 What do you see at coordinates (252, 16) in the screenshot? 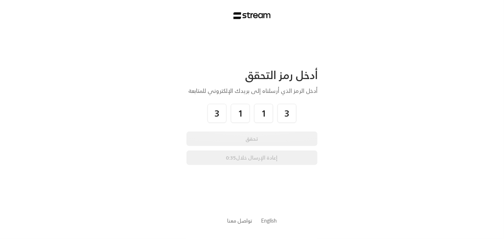
I see `img: Stream Logo` at bounding box center [252, 16].